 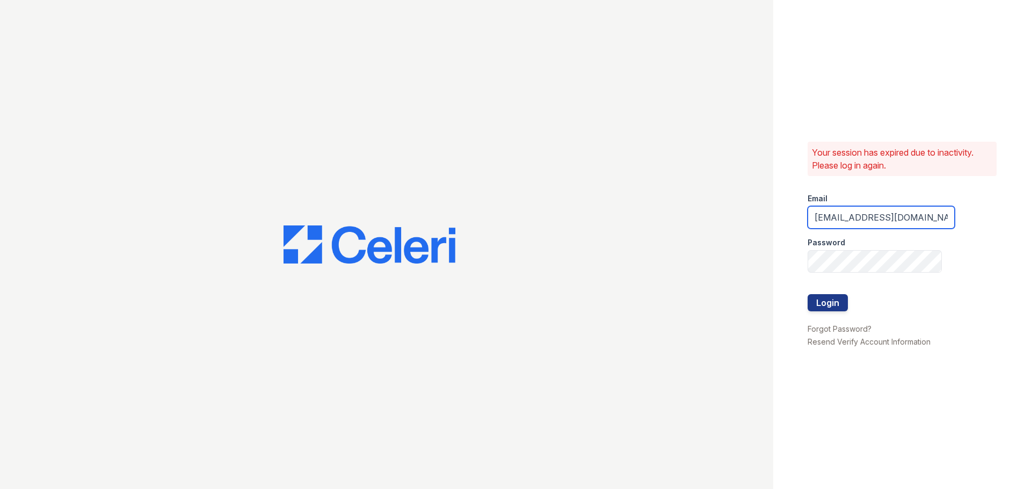 I want to click on label: Password, so click(x=826, y=243).